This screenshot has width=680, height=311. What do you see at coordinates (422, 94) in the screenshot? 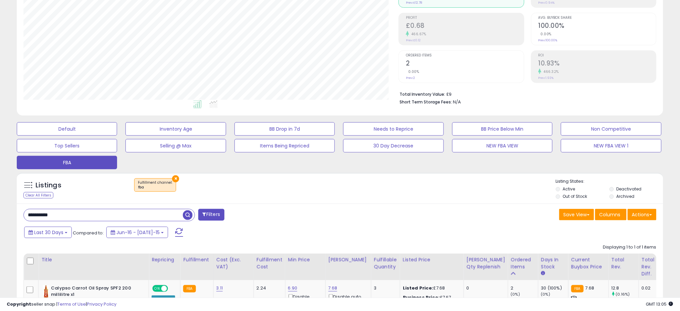
I see `b: Total Inventory Value:` at bounding box center [422, 94].